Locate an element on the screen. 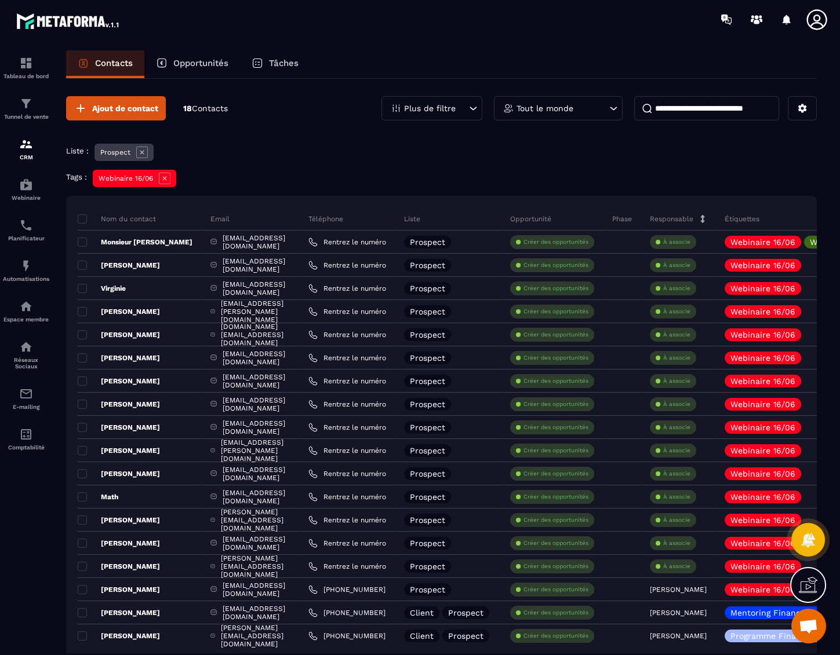  img: scheduler is located at coordinates (26, 225).